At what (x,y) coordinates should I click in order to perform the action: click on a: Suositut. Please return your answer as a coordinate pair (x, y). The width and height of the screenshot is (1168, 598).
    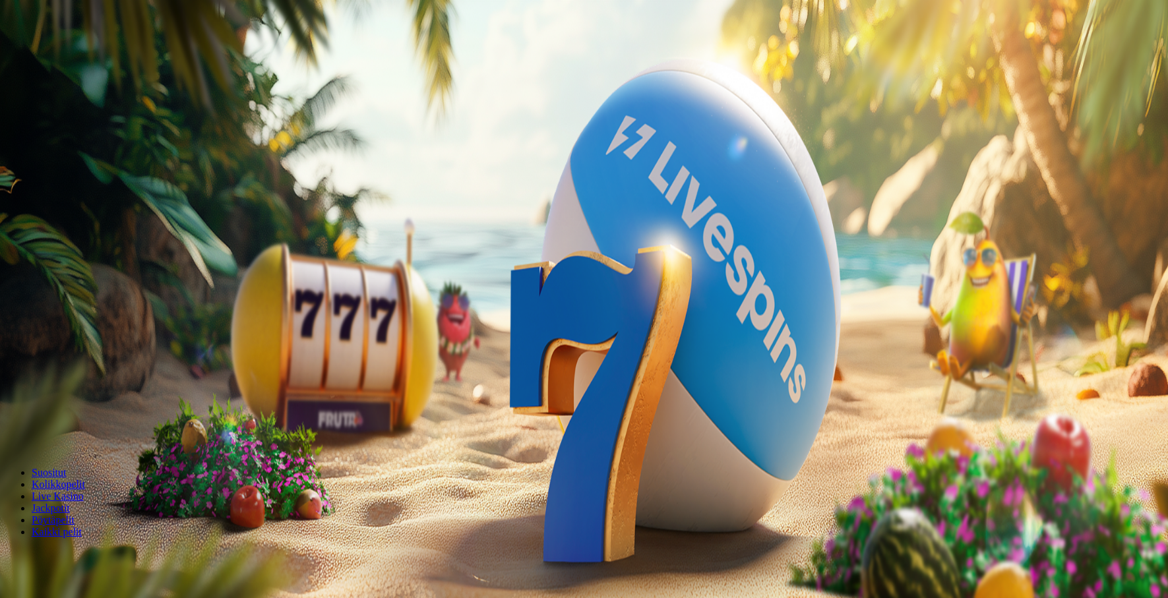
    Looking at the image, I should click on (49, 472).